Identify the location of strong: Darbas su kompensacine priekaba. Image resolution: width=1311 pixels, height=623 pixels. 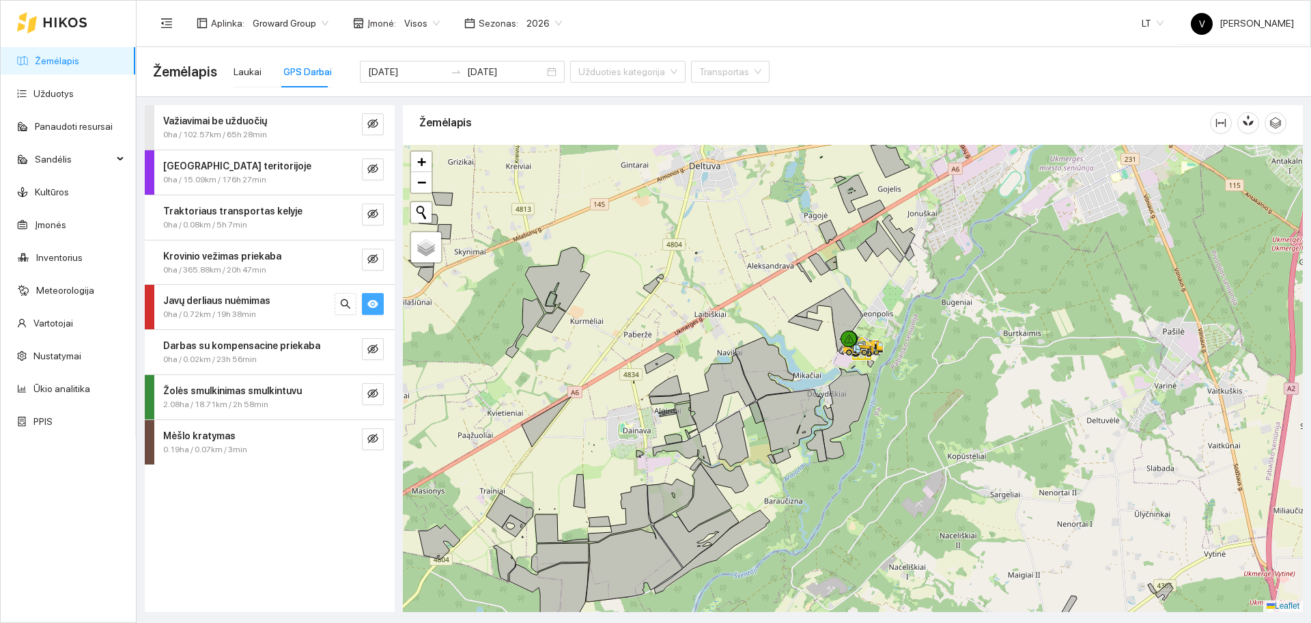
(242, 346).